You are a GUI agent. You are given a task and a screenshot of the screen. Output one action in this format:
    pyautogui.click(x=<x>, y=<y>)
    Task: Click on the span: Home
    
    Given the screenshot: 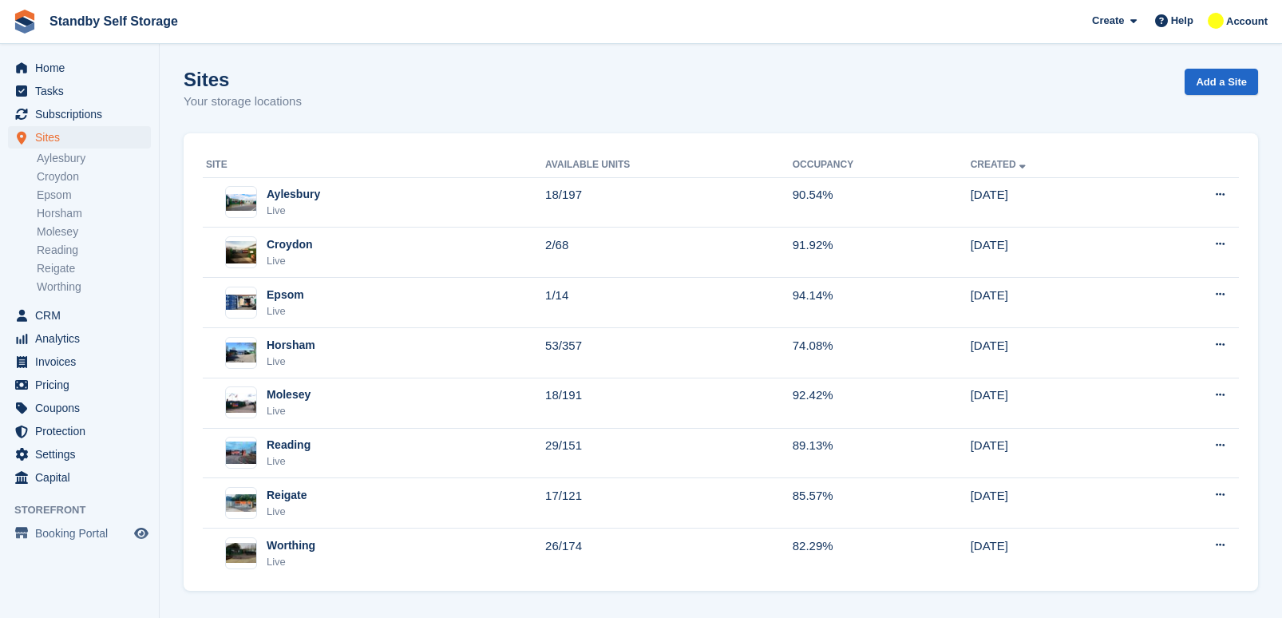 What is the action you would take?
    pyautogui.click(x=83, y=68)
    